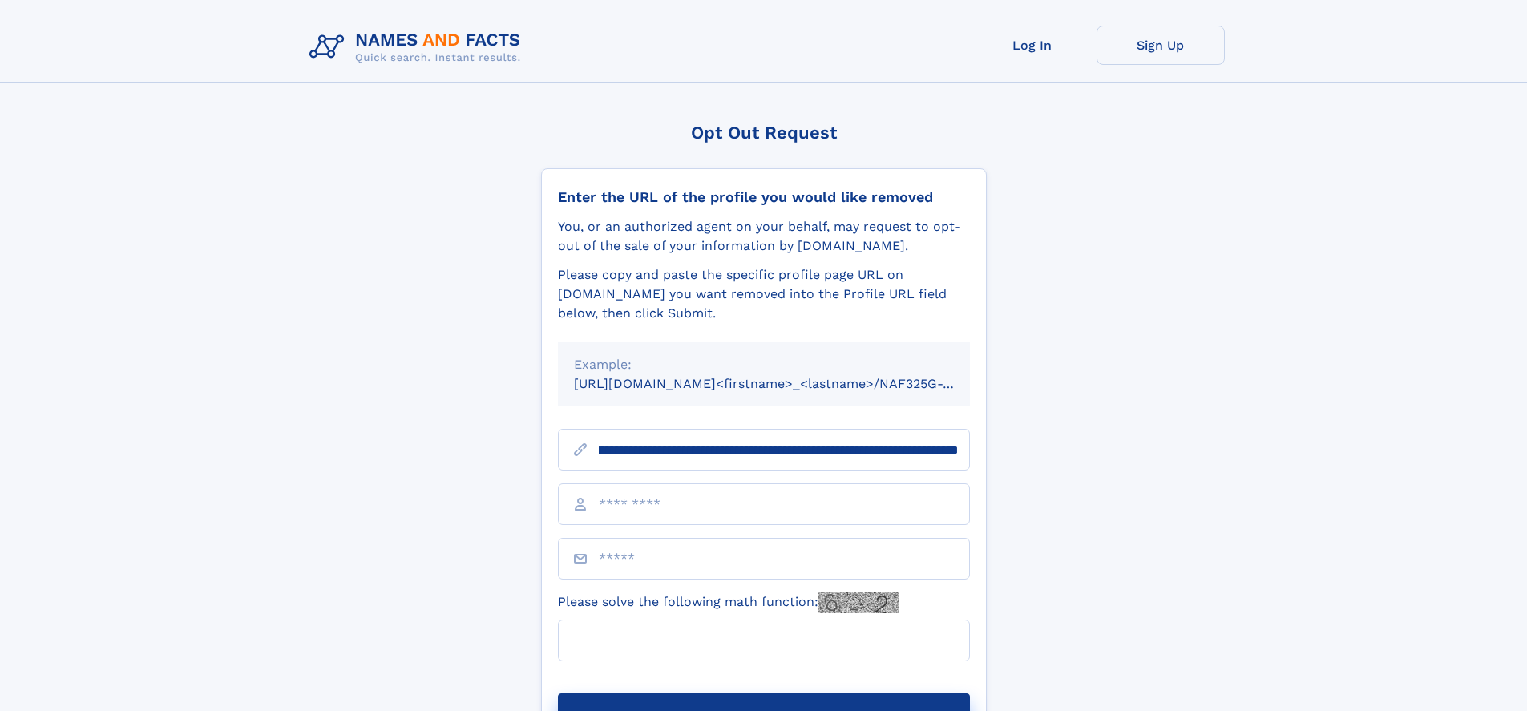 The image size is (1527, 711). Describe the element at coordinates (764, 132) in the screenshot. I see `div: Opt Out Request` at that location.